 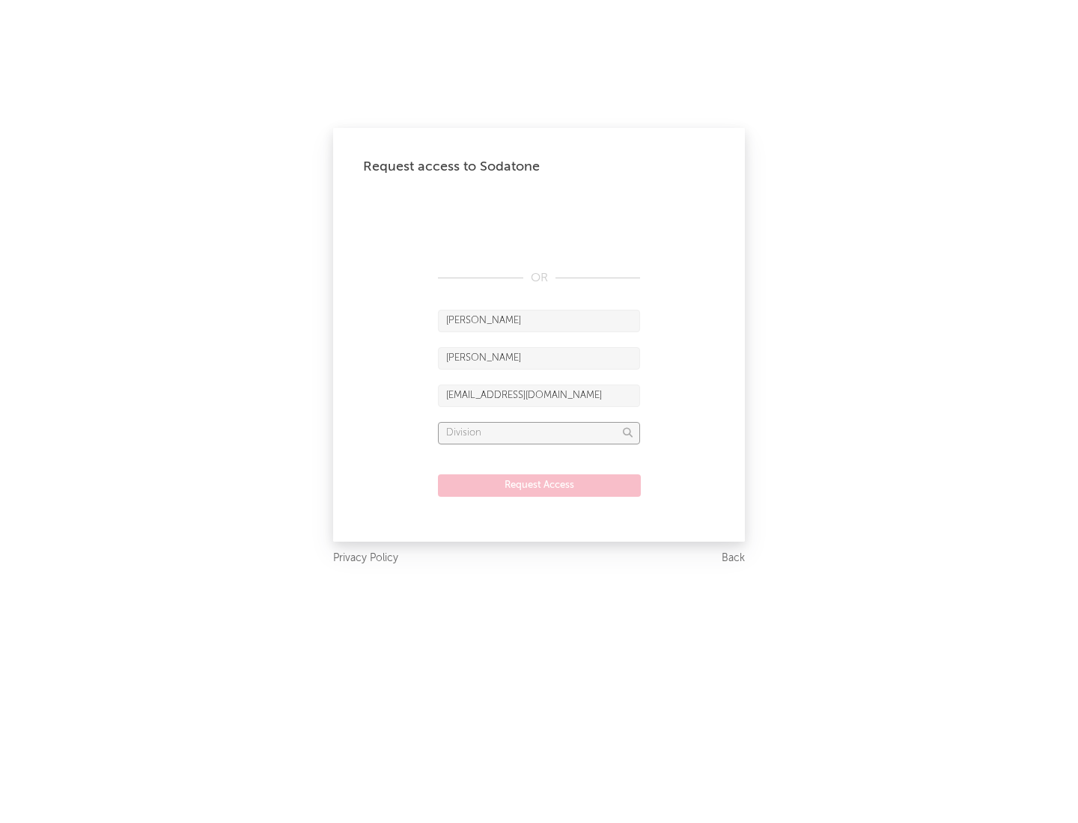 What do you see at coordinates (365, 558) in the screenshot?
I see `a: Privacy Policy` at bounding box center [365, 558].